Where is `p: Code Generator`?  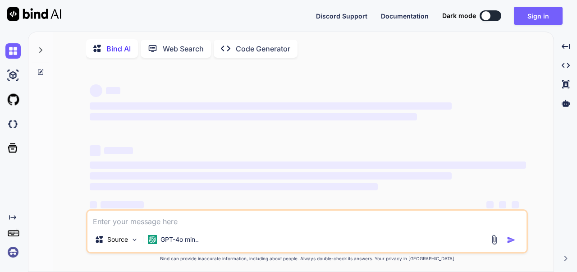
p: Code Generator is located at coordinates (263, 49).